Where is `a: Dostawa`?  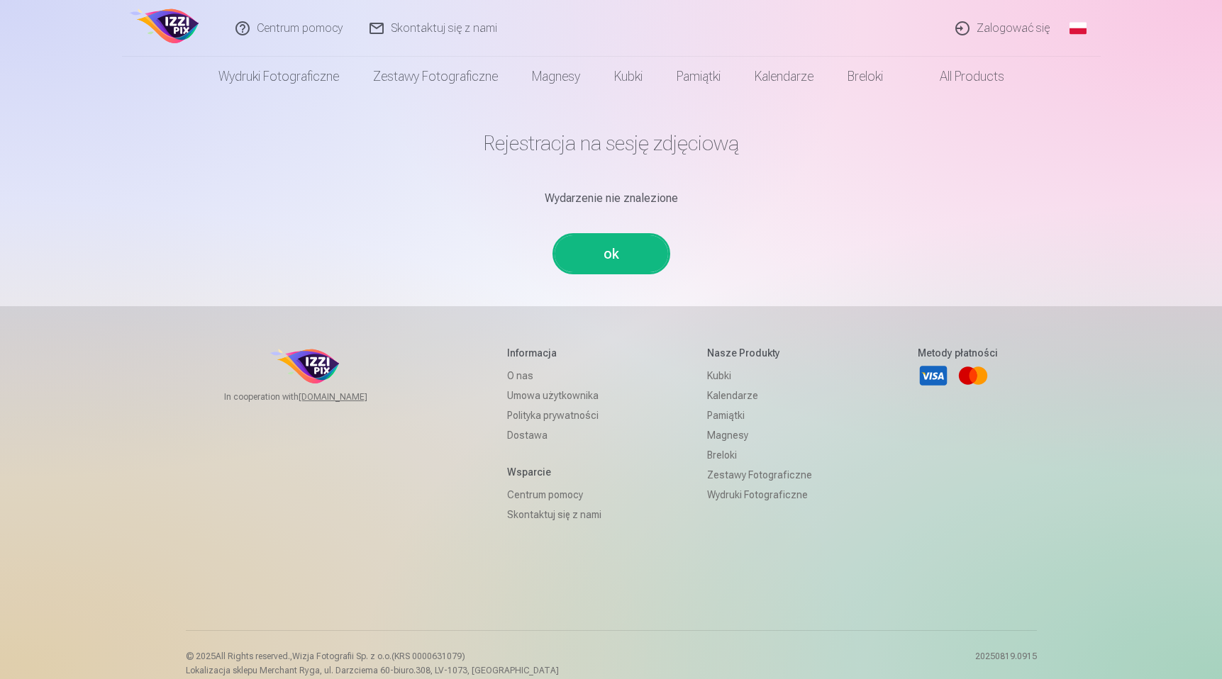
a: Dostawa is located at coordinates (554, 435).